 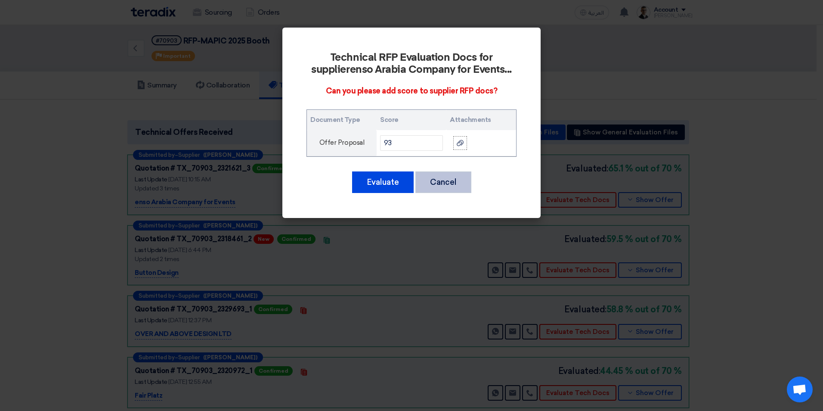 I want to click on td: Offer Proposal, so click(x=342, y=143).